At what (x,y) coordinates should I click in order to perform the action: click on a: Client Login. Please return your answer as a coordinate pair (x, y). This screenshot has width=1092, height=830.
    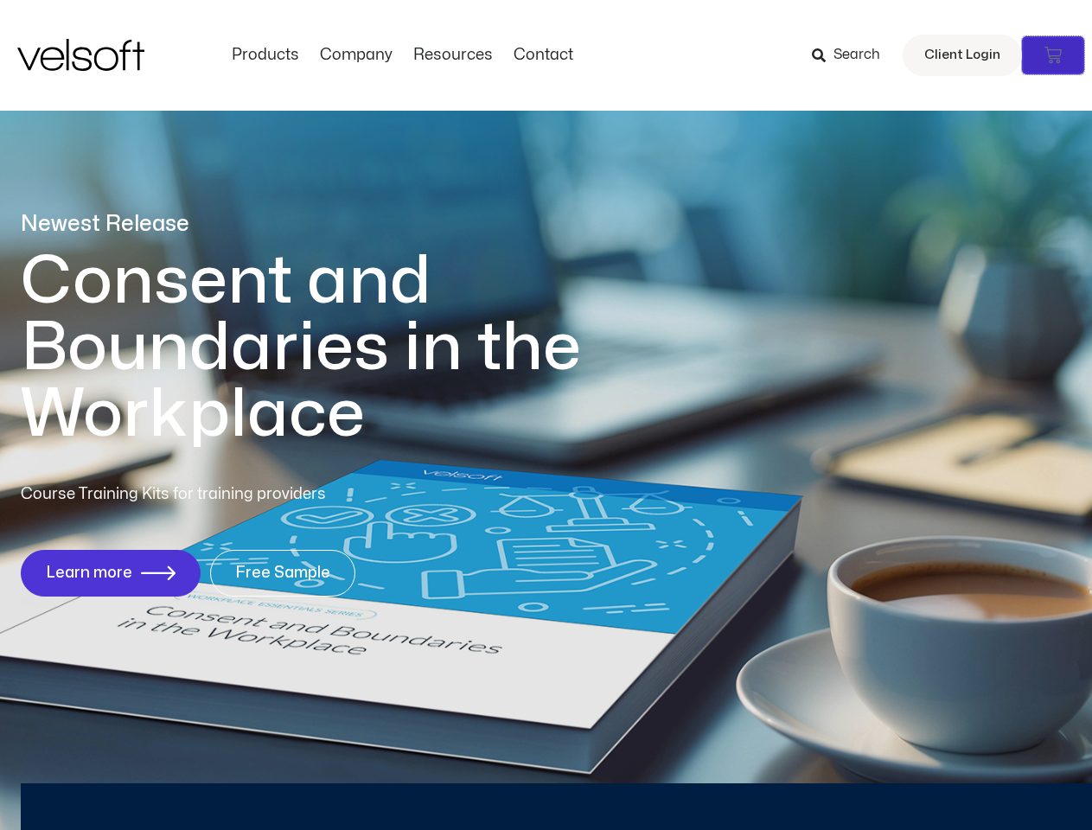
    Looking at the image, I should click on (962, 55).